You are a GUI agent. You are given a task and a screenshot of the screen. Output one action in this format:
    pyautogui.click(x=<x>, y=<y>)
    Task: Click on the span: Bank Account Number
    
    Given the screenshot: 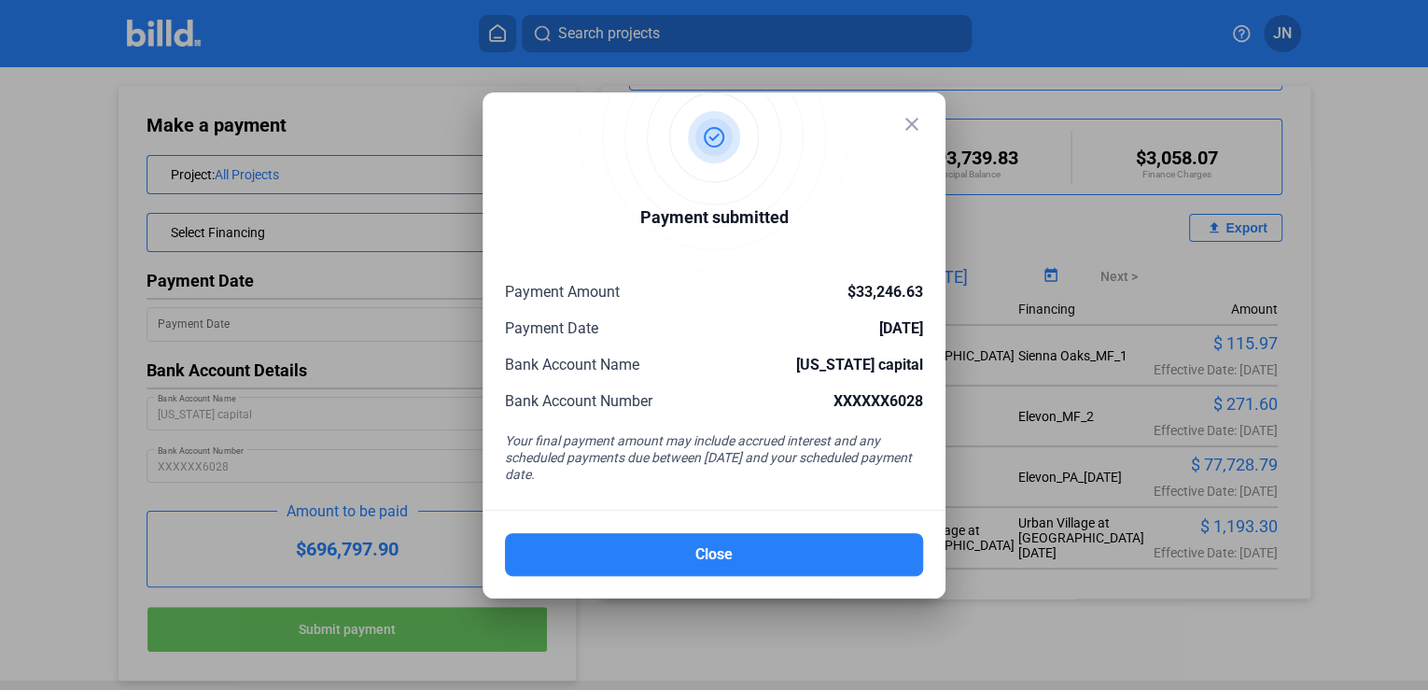 What is the action you would take?
    pyautogui.click(x=579, y=401)
    